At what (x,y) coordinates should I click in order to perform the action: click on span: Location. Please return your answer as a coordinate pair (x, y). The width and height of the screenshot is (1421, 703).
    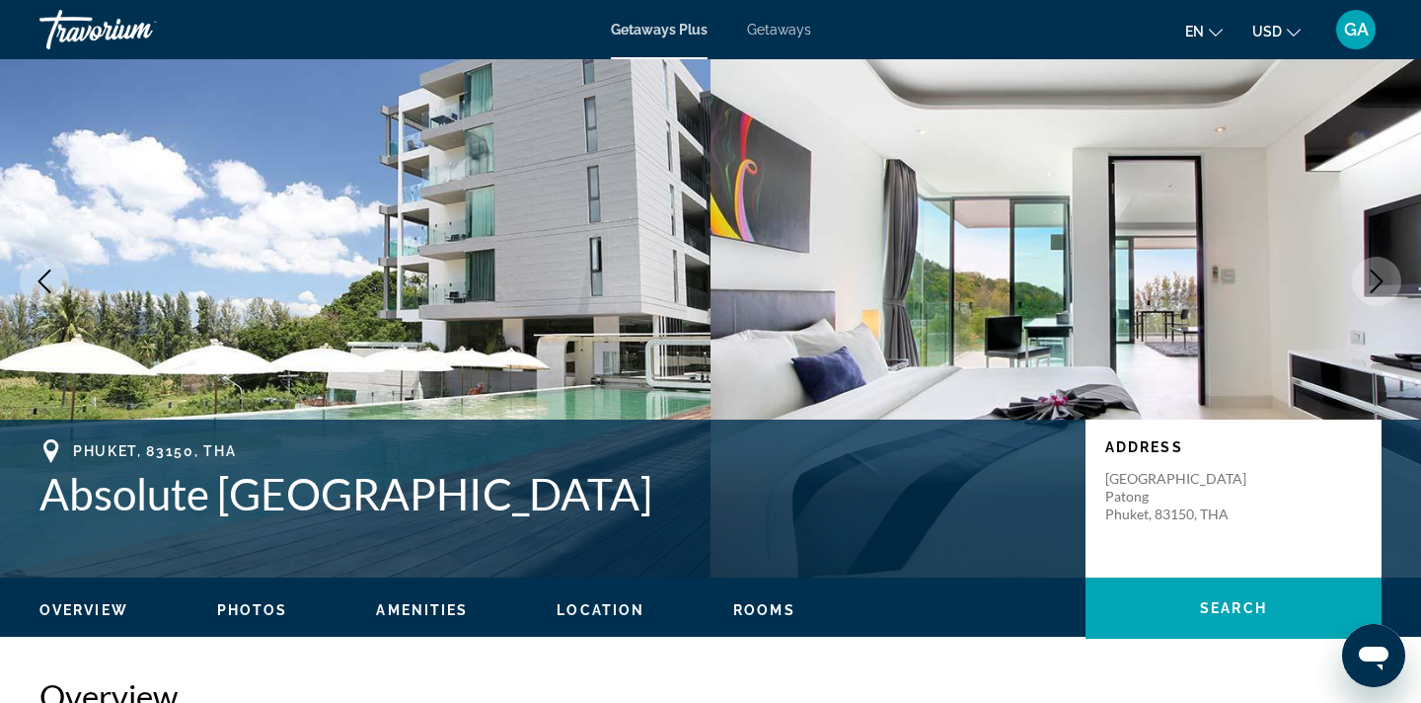
    Looking at the image, I should click on (600, 610).